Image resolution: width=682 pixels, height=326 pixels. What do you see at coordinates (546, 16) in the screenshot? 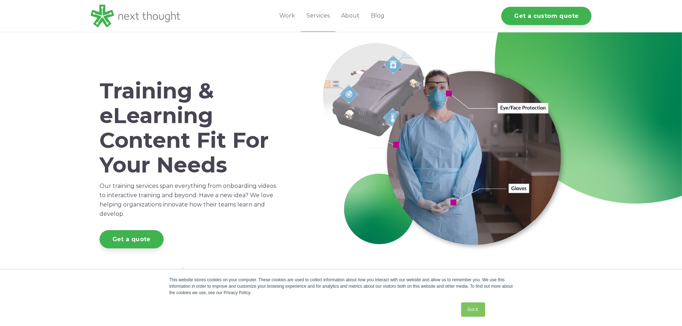
I see `a: Get a custom quote` at bounding box center [546, 16].